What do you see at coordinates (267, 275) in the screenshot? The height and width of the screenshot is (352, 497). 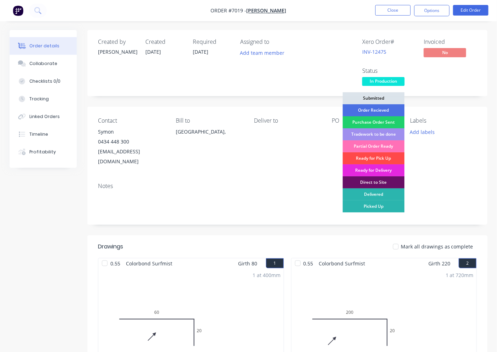 I see `div: 1 at 400mm` at bounding box center [267, 275].